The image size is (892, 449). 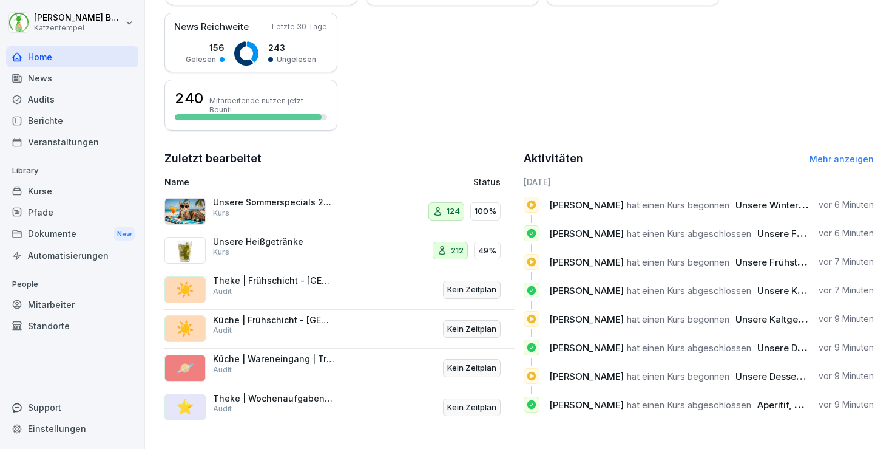 What do you see at coordinates (72, 141) in the screenshot?
I see `div: Veranstaltungen` at bounding box center [72, 141].